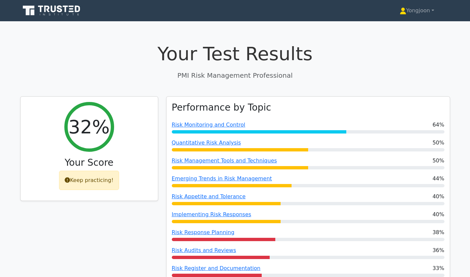 The image size is (470, 277). Describe the element at coordinates (204, 250) in the screenshot. I see `a: Risk Audits and Reviews` at that location.